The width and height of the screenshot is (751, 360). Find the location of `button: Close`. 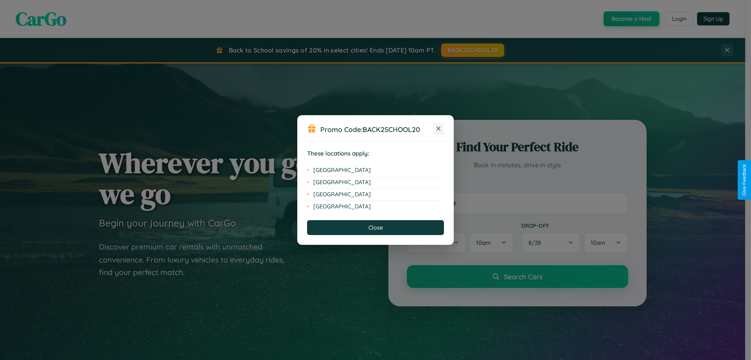

button: Close is located at coordinates (376, 227).